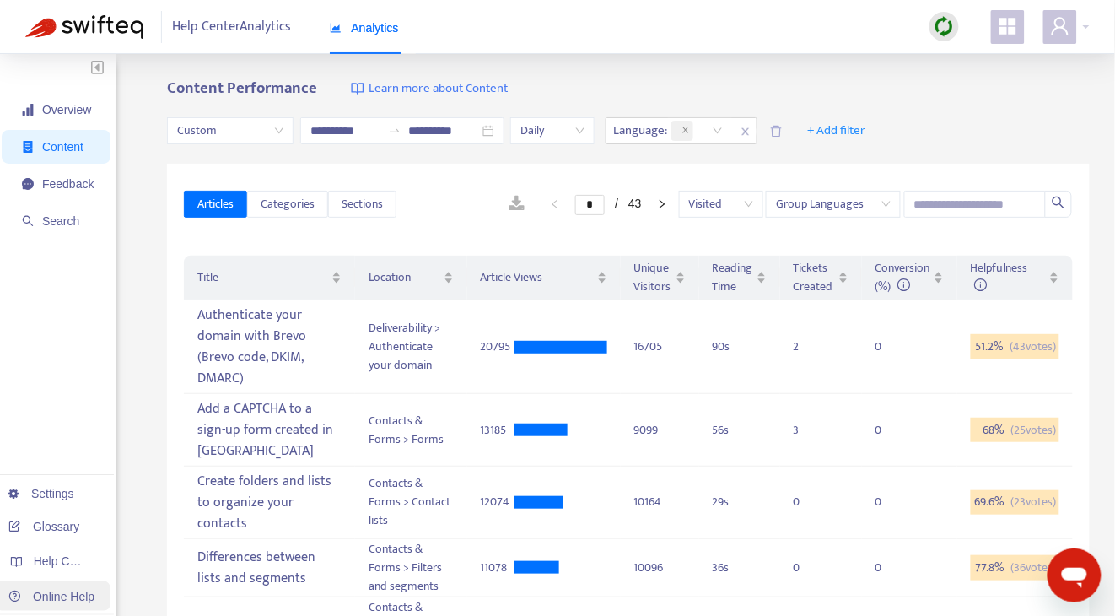  I want to click on div: 77.8 %, so click(1015, 568).